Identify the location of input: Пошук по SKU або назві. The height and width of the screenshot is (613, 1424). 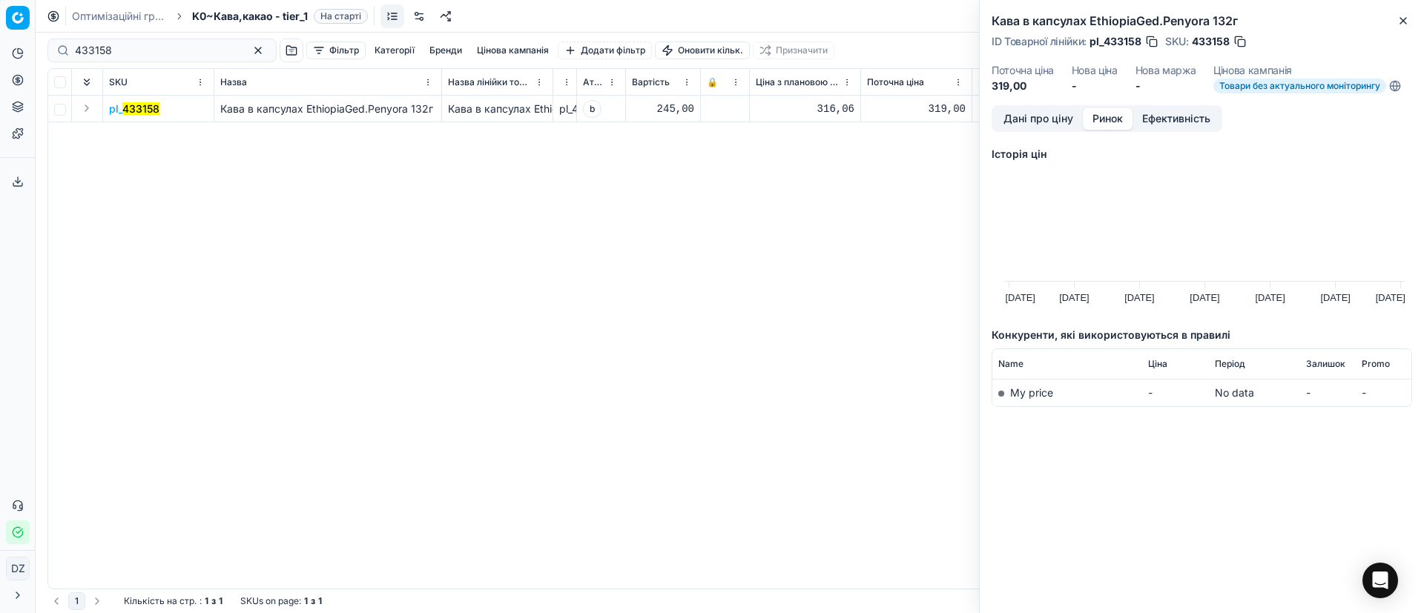
(156, 50).